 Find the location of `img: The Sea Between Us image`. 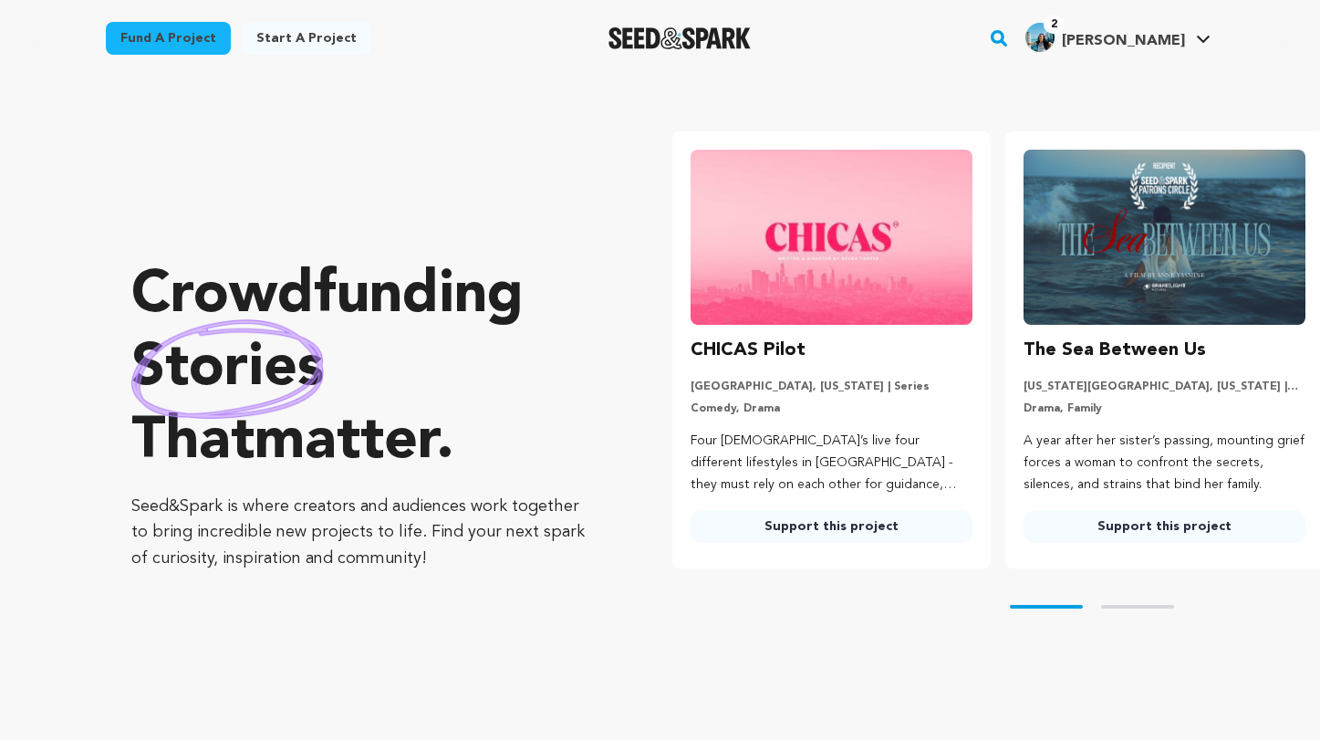

img: The Sea Between Us image is located at coordinates (1164, 237).